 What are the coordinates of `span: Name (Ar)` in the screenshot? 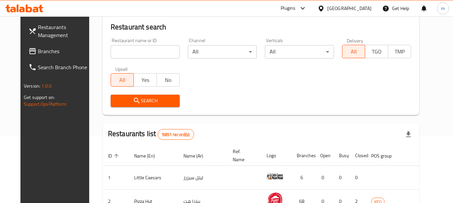 It's located at (197, 156).